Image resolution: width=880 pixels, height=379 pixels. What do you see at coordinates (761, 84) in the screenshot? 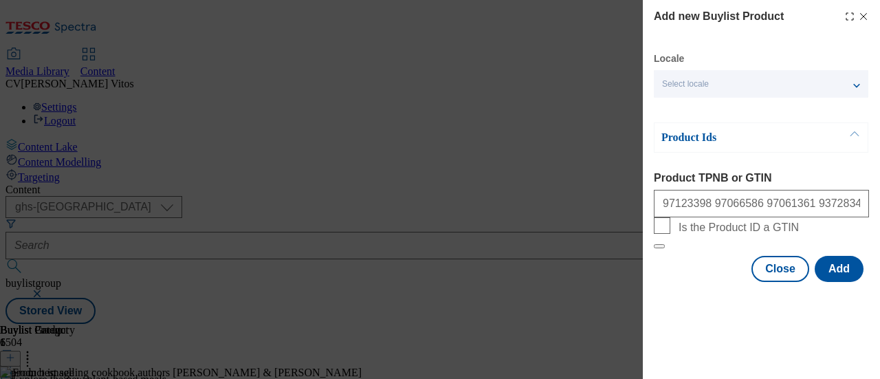
I see `button: Select locale` at bounding box center [761, 84].